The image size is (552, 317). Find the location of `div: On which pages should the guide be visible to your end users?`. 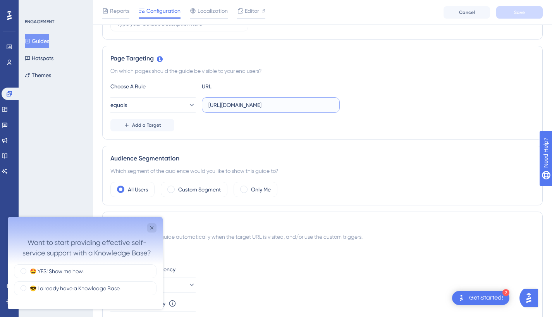

div: On which pages should the guide be visible to your end users? is located at coordinates (322, 71).